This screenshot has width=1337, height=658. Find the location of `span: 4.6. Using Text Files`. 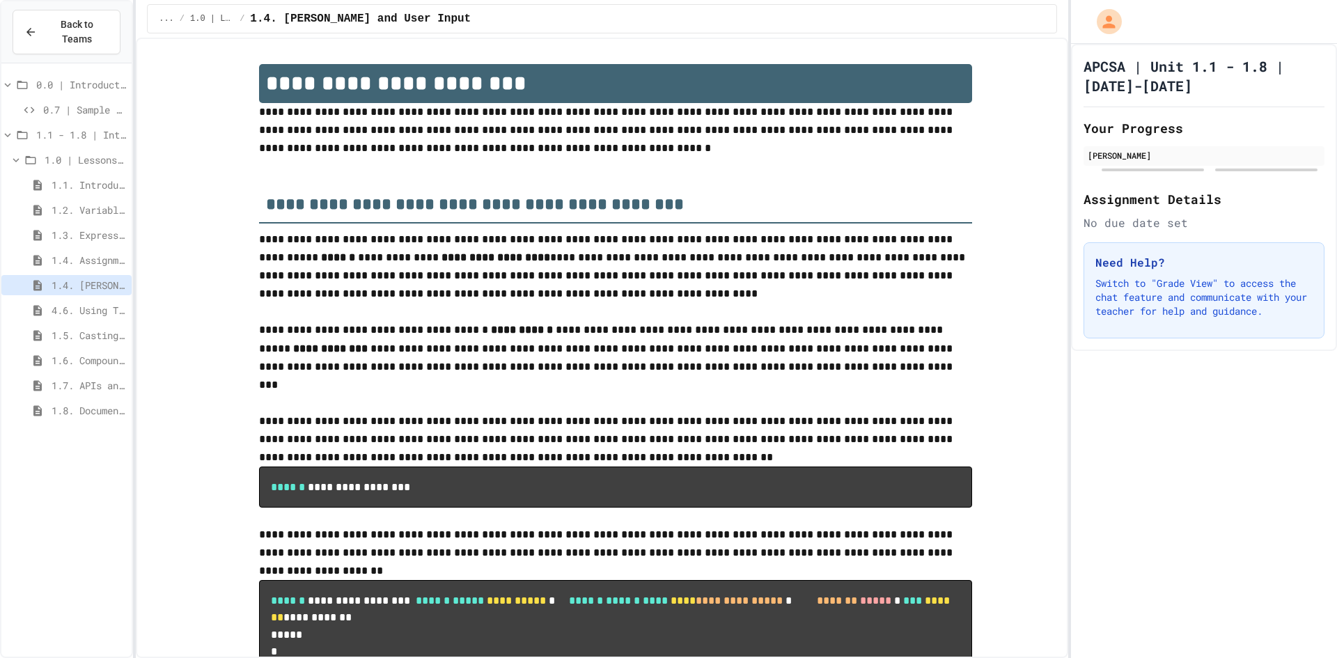

span: 4.6. Using Text Files is located at coordinates (88, 310).